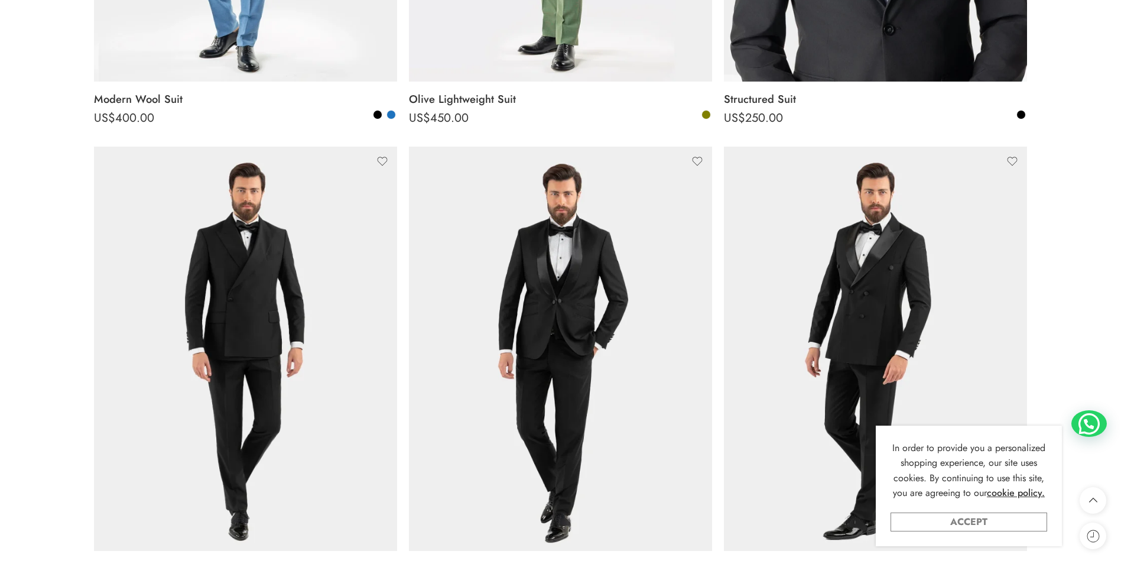  Describe the element at coordinates (124, 118) in the screenshot. I see `bdi: 400.00` at that location.